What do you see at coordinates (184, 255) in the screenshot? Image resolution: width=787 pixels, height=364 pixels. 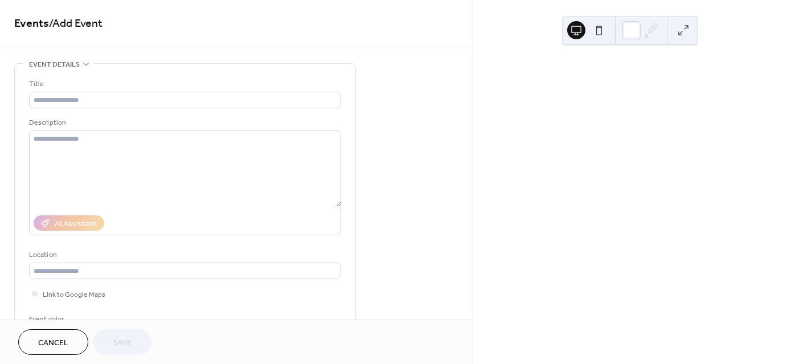 I see `div: Location` at bounding box center [184, 255].